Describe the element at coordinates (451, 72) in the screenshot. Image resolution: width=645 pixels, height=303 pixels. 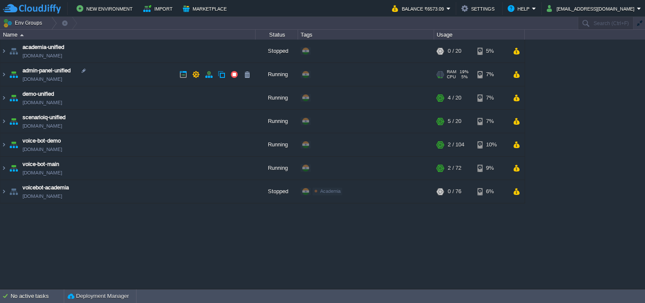
I see `span: RAM` at that location.